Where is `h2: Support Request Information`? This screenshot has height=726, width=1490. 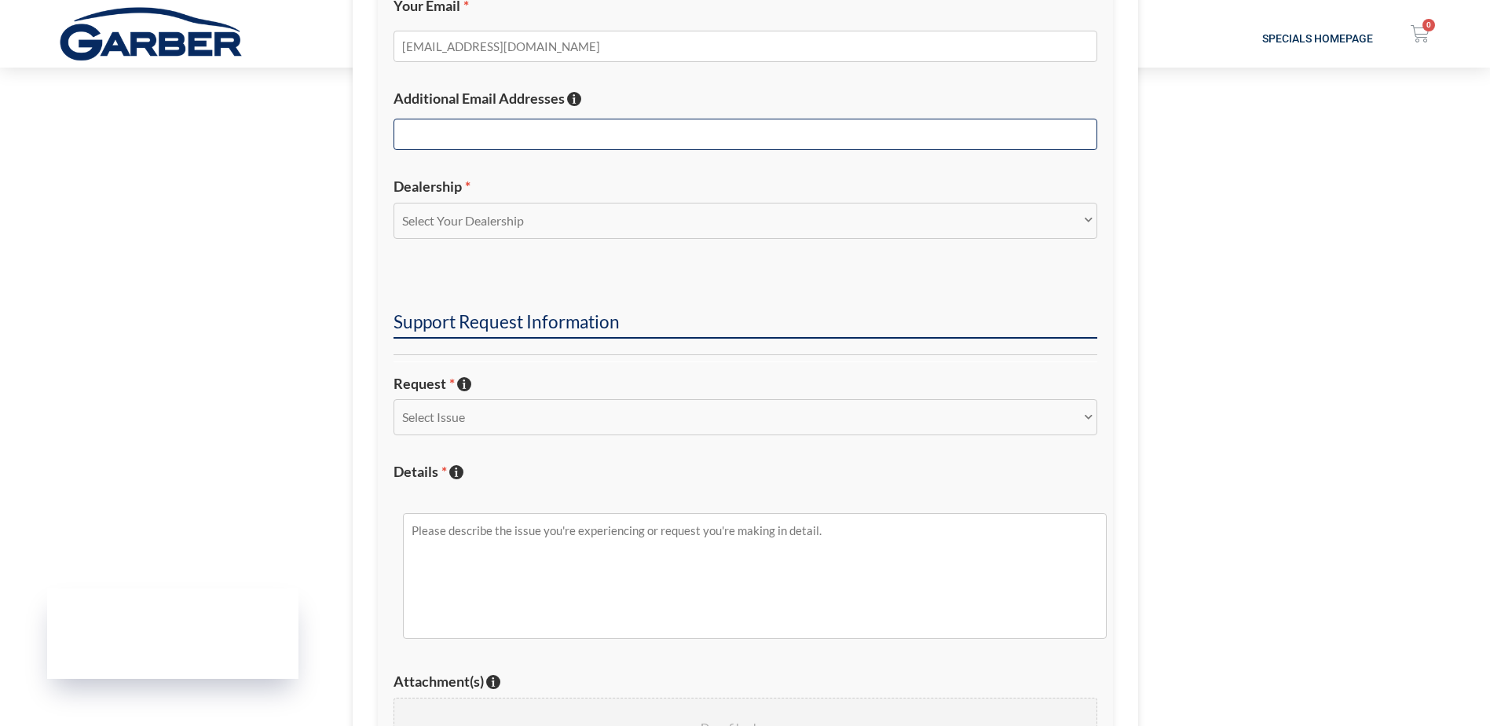
h2: Support Request Information is located at coordinates (745, 324).